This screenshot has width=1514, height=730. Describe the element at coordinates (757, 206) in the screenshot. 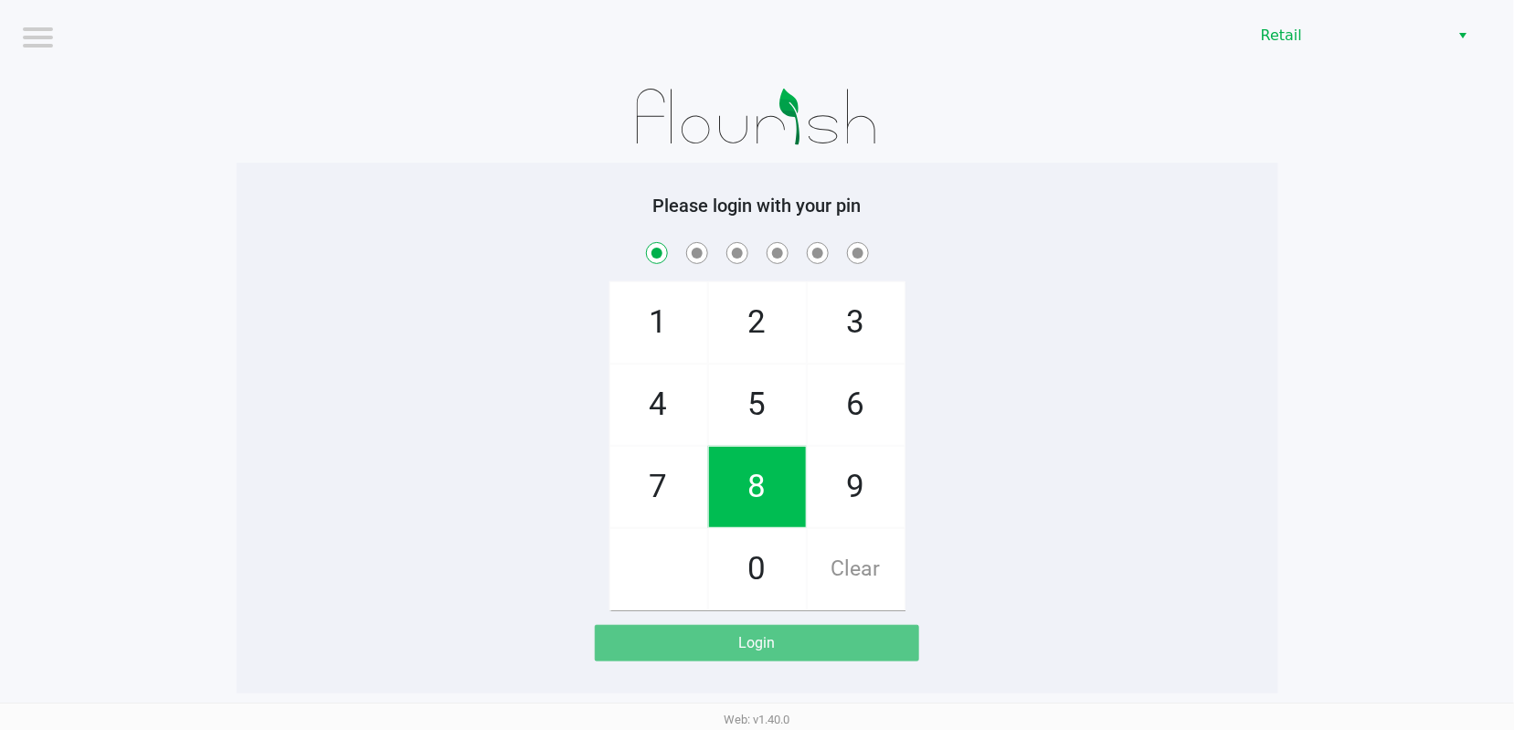

I see `h5: Please login with your pin` at that location.